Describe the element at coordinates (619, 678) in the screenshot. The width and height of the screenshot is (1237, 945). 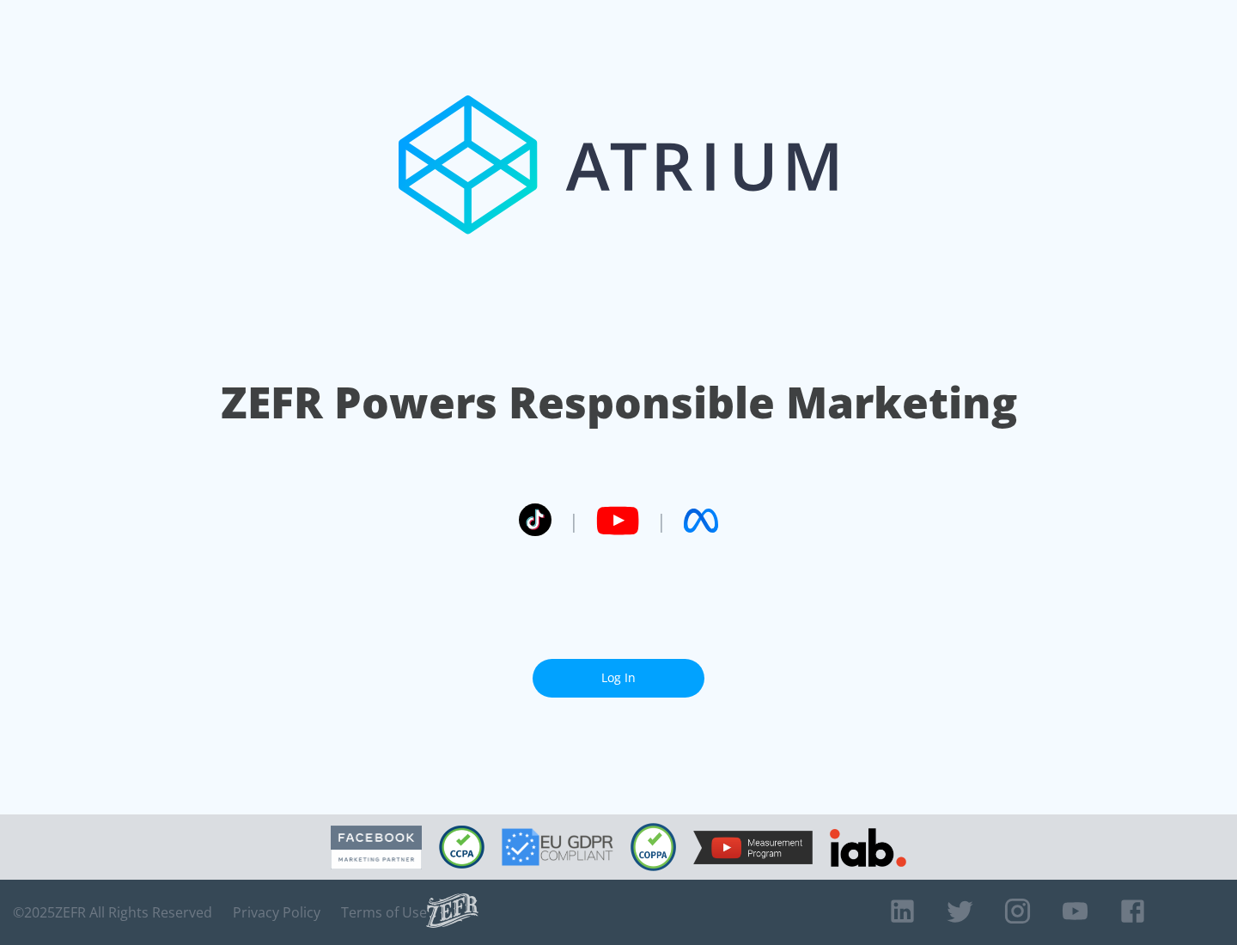
I see `a: Log In` at that location.